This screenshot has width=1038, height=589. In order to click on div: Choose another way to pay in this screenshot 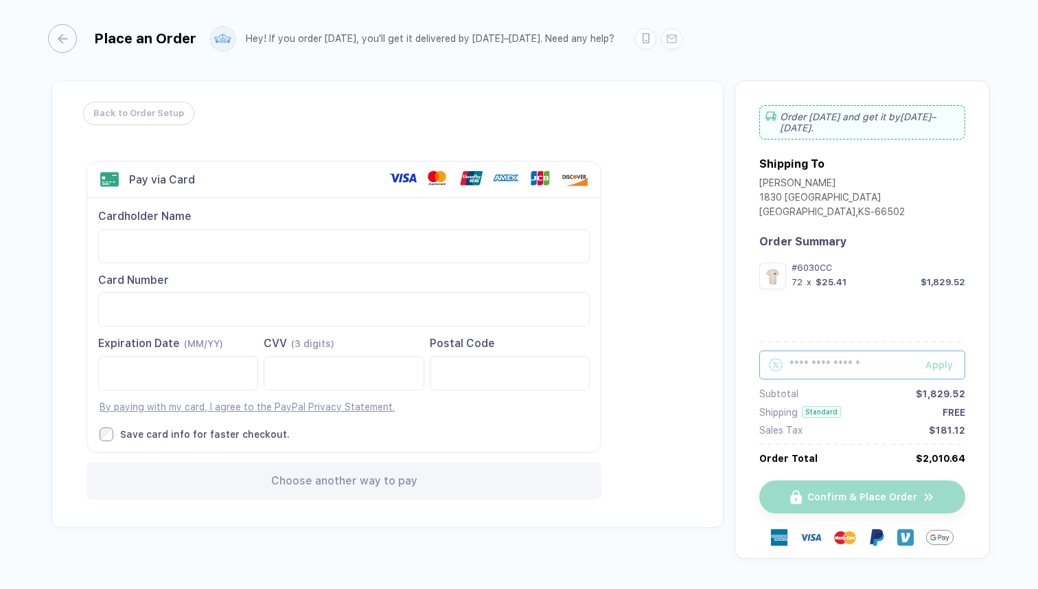, I will do `click(344, 480)`.